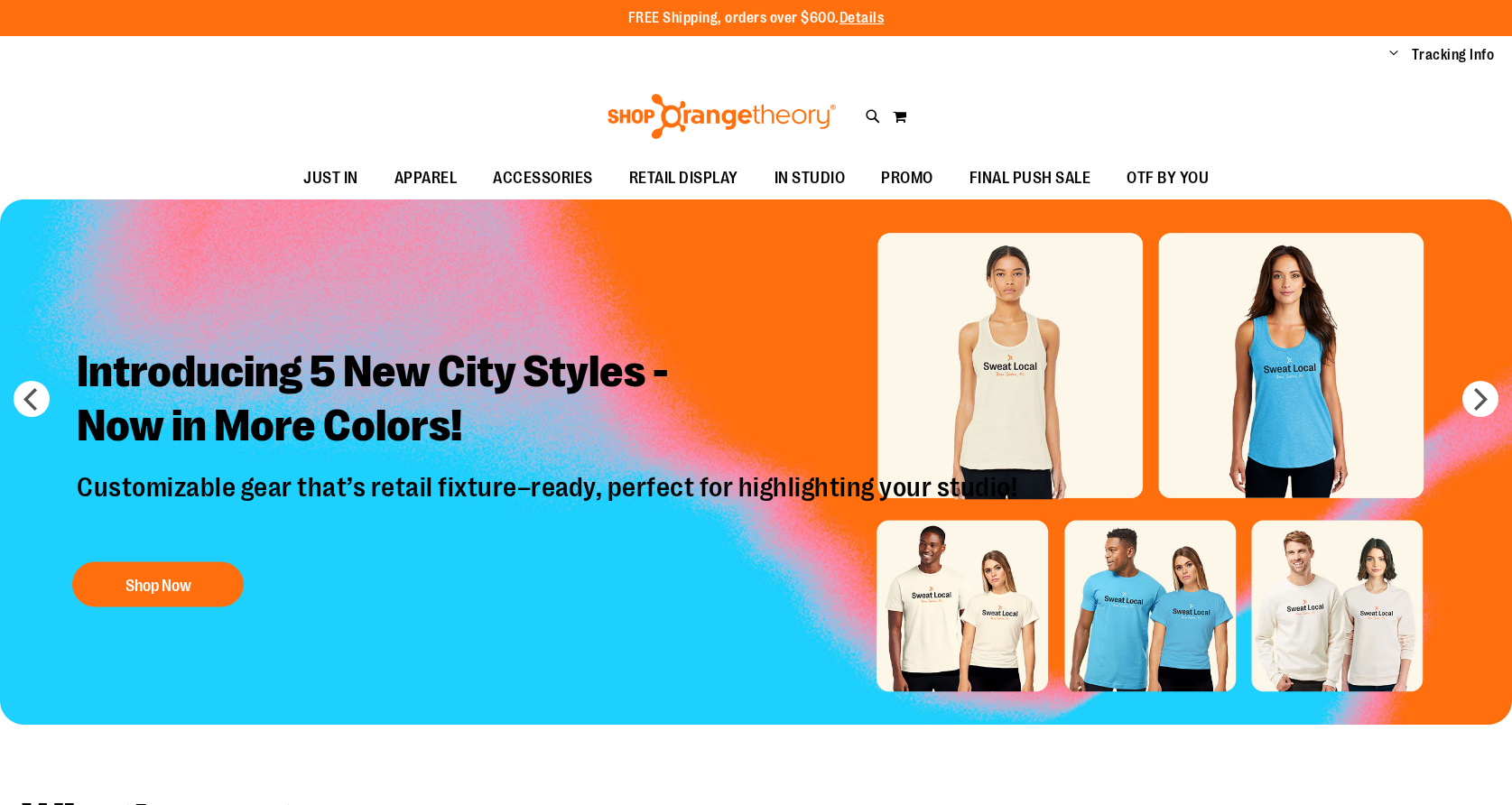 The image size is (1512, 805). Describe the element at coordinates (1167, 179) in the screenshot. I see `a: OTF BY YOU` at that location.